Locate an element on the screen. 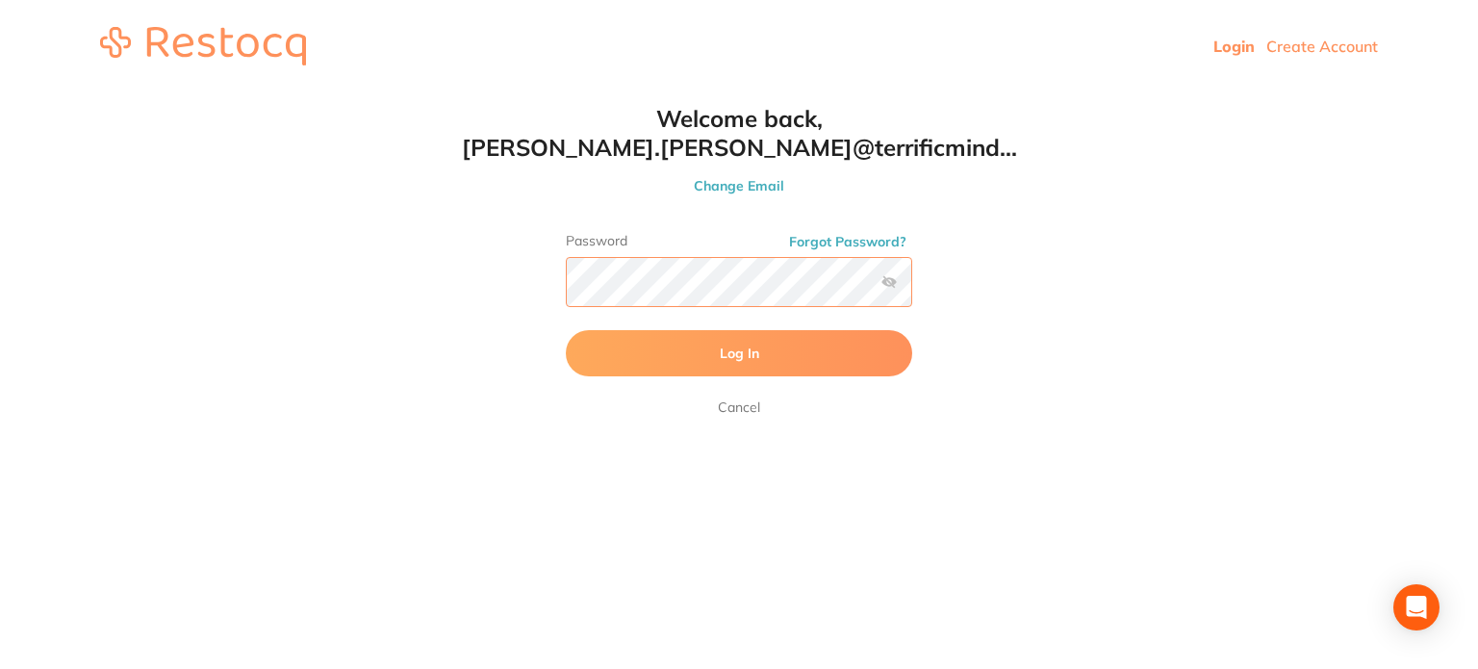 The width and height of the screenshot is (1478, 669). img: restocq_logo.svg is located at coordinates (203, 46).